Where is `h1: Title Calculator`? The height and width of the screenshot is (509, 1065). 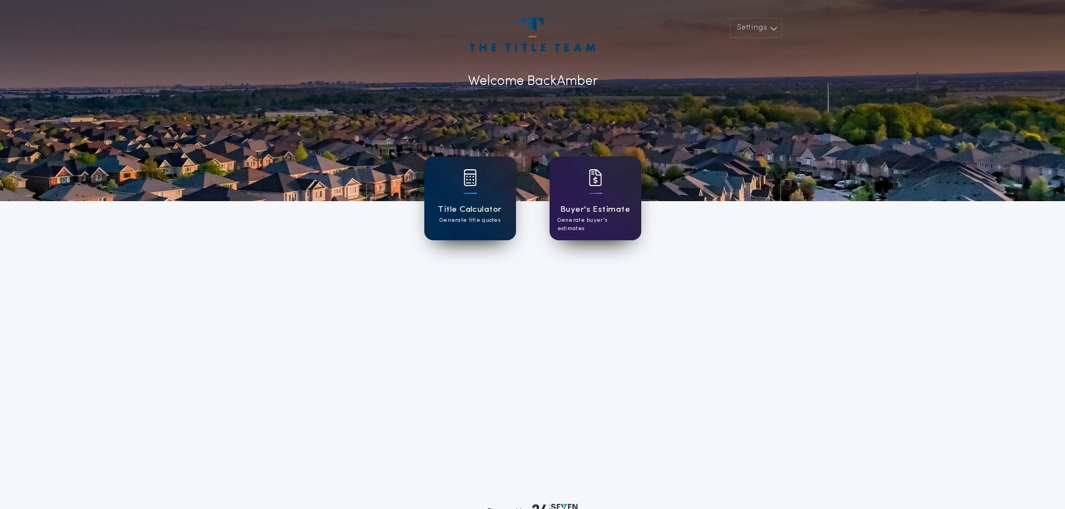 h1: Title Calculator is located at coordinates (470, 210).